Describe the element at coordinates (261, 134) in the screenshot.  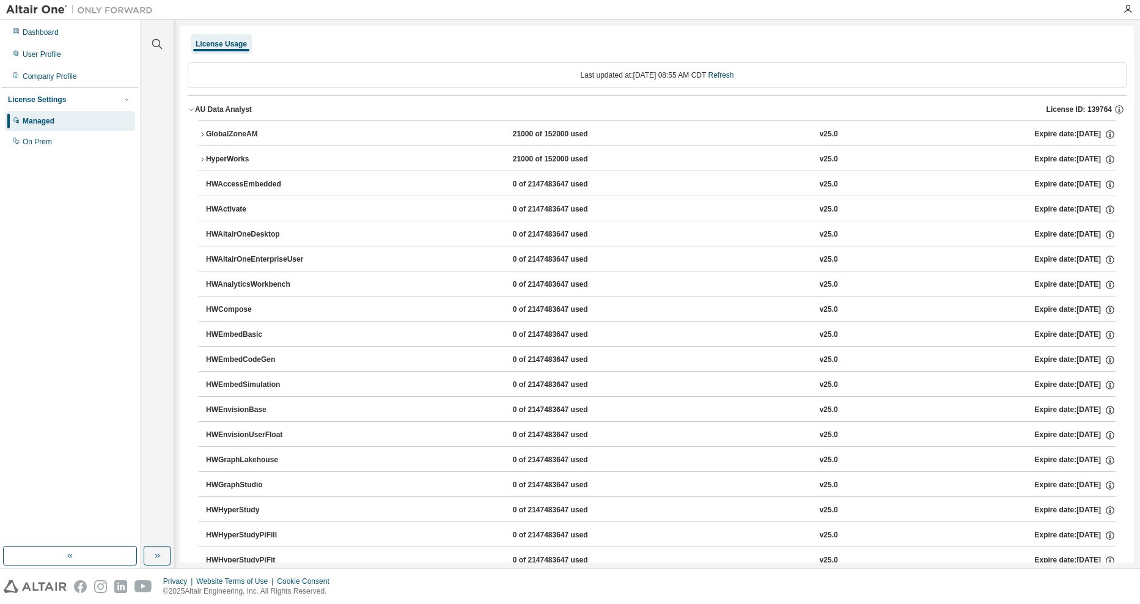
I see `div: GlobalZoneAM` at that location.